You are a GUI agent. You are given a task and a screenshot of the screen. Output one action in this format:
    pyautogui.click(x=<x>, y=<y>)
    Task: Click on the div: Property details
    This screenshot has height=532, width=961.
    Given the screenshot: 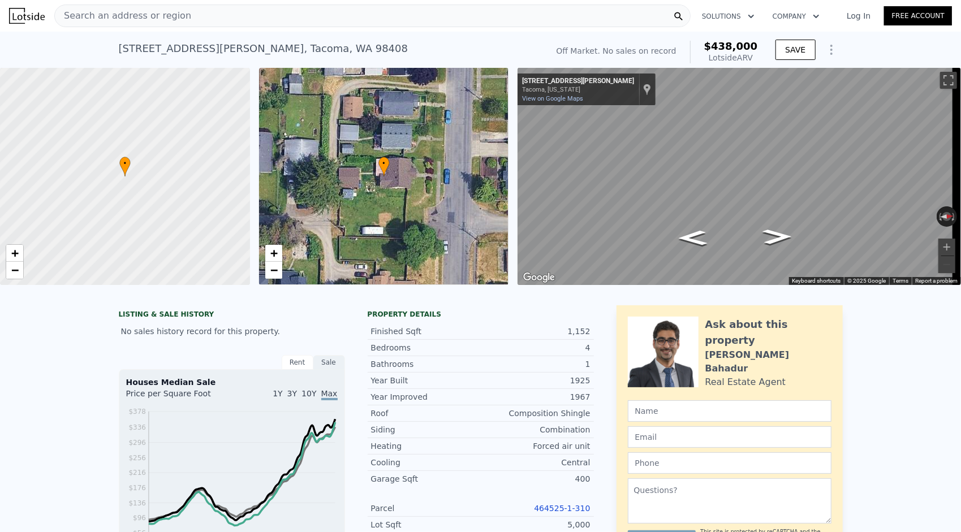 What is the action you would take?
    pyautogui.click(x=481, y=315)
    